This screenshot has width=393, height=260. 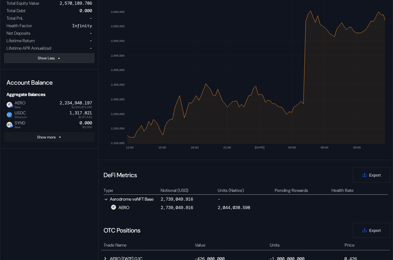 I want to click on img: synd.png, so click(x=9, y=125).